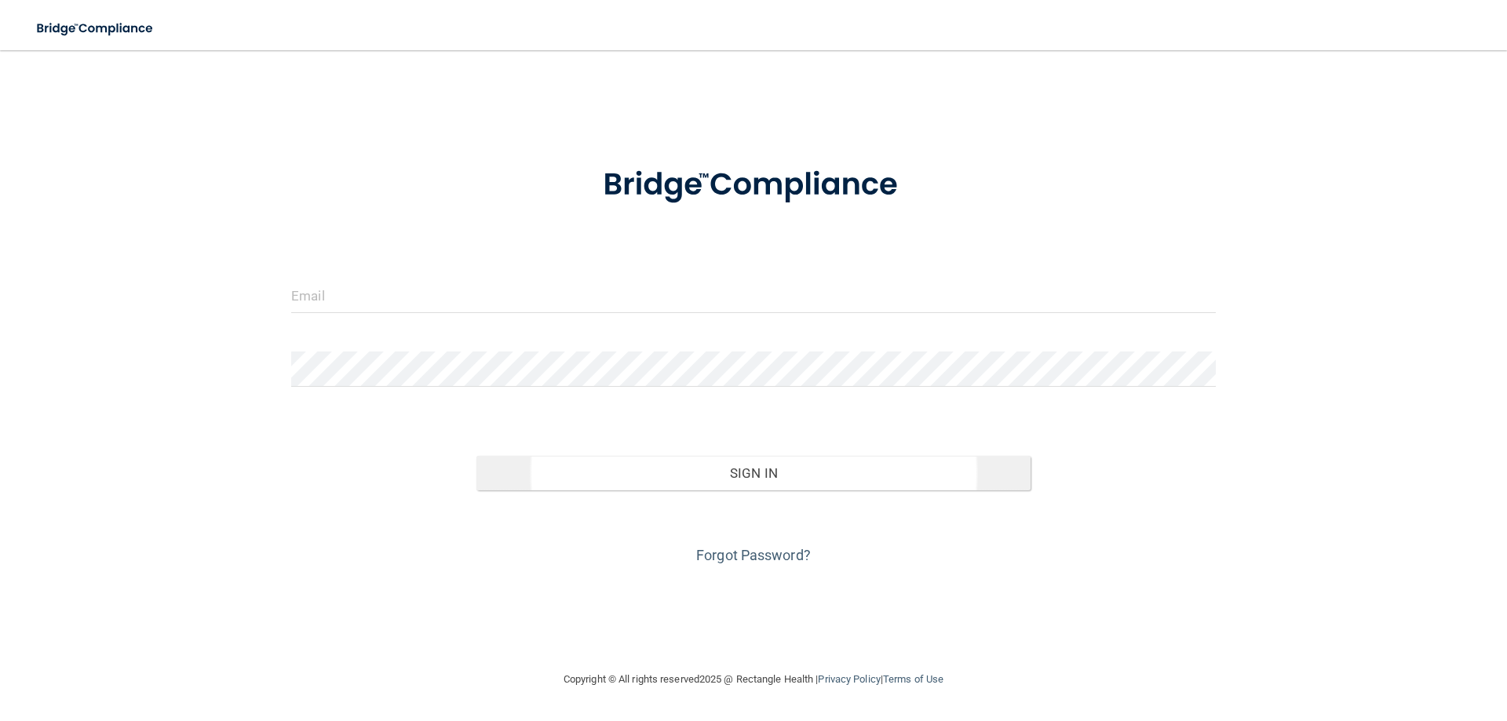  Describe the element at coordinates (848, 679) in the screenshot. I see `a: Privacy Policy` at that location.